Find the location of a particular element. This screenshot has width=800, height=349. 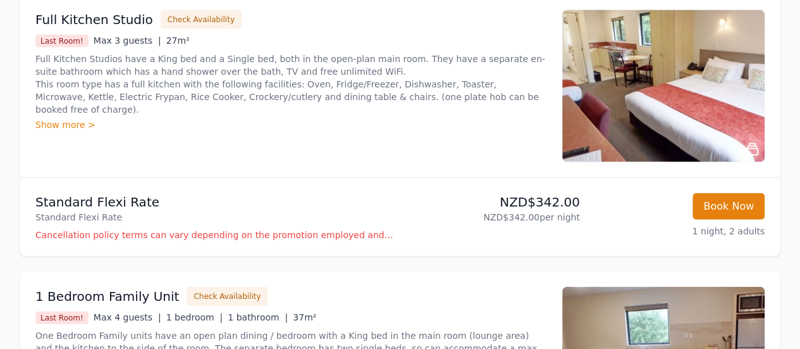

span: 1 bathroom | is located at coordinates (258, 317).